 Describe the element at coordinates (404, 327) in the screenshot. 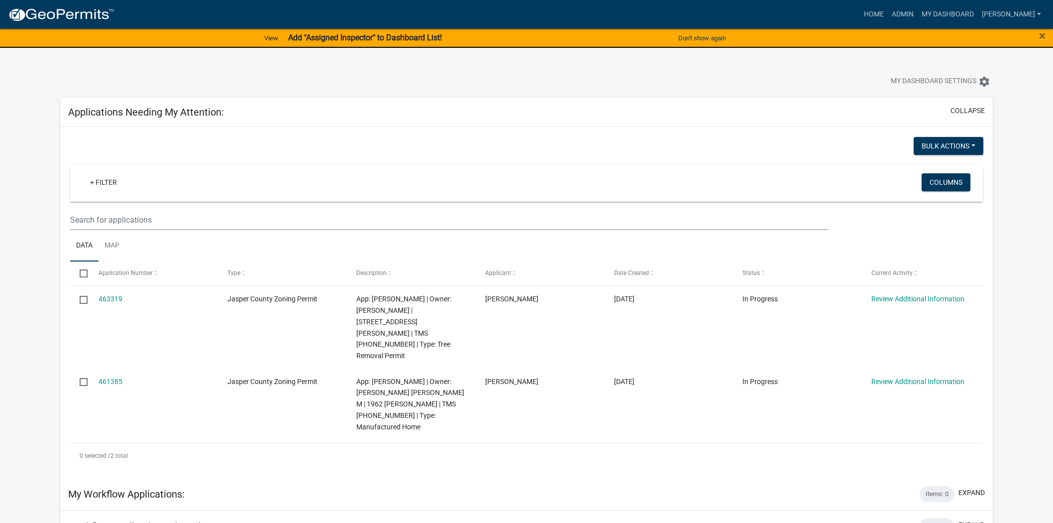

I see `span: App: Felix Rivera | Owner: MORENO JEREMIAS | 298 MUNGIN CREEK RD | TMS 039-01-03-002 | Type: Tree...` at that location.